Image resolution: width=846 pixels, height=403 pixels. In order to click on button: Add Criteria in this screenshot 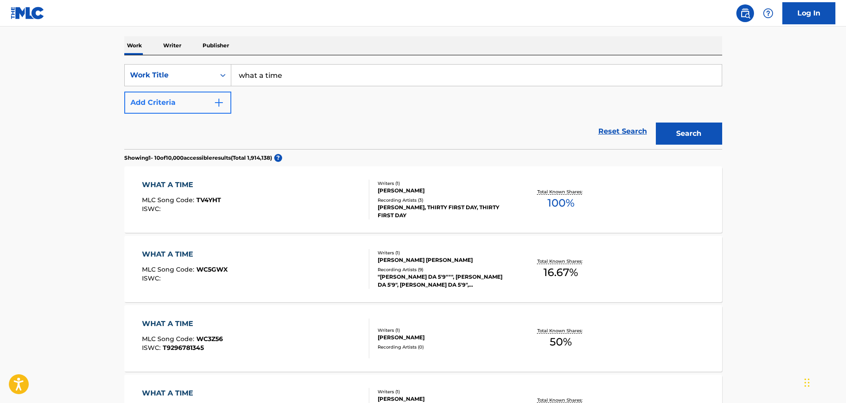, I will do `click(178, 103)`.